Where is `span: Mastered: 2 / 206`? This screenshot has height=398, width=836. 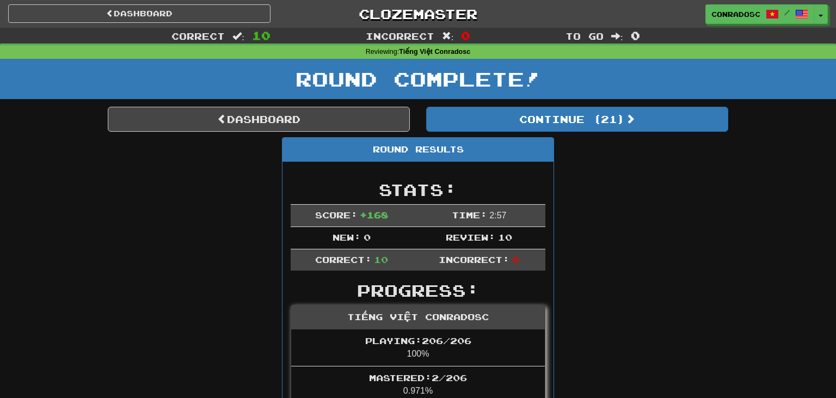
span: Mastered: 2 / 206 is located at coordinates (418, 377).